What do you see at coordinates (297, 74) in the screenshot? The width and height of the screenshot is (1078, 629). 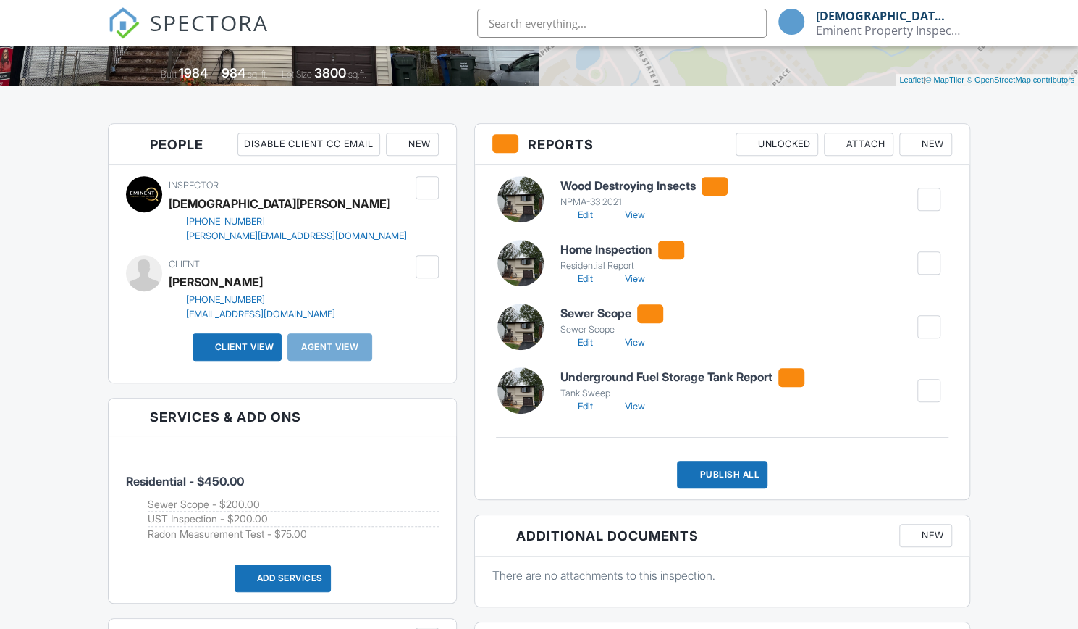 I see `span: Lot Size` at bounding box center [297, 74].